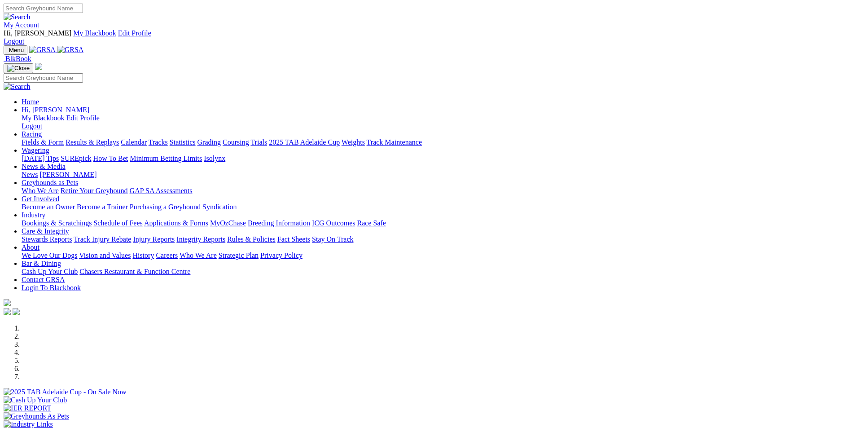  I want to click on a: Vision and Values, so click(105, 255).